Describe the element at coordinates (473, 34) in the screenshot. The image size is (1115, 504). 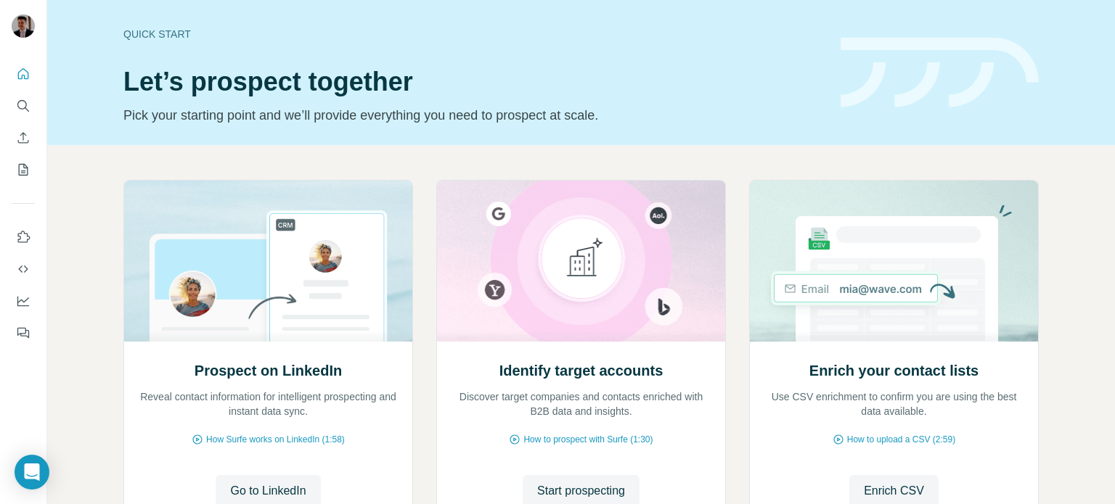
I see `div: Quick start` at that location.